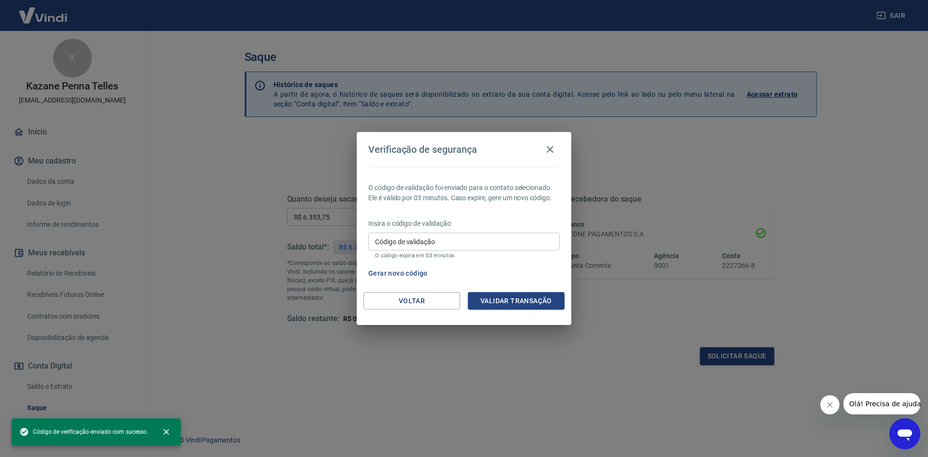  Describe the element at coordinates (412, 300) in the screenshot. I see `button: Voltar` at that location.